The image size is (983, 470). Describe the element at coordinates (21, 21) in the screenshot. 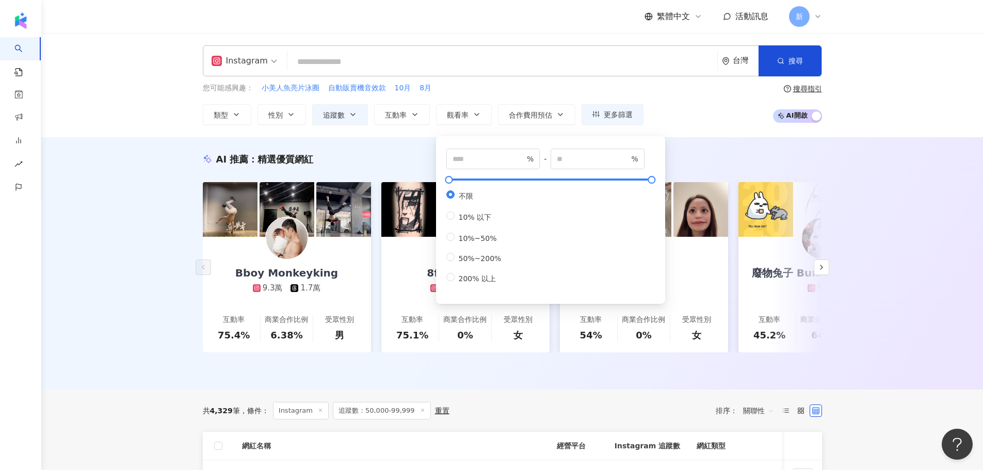

I see `img: logo icon` at that location.